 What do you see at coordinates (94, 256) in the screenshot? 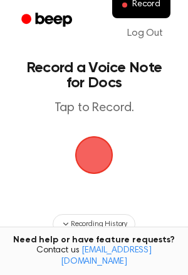
I see `span: Contact us` at bounding box center [94, 256].